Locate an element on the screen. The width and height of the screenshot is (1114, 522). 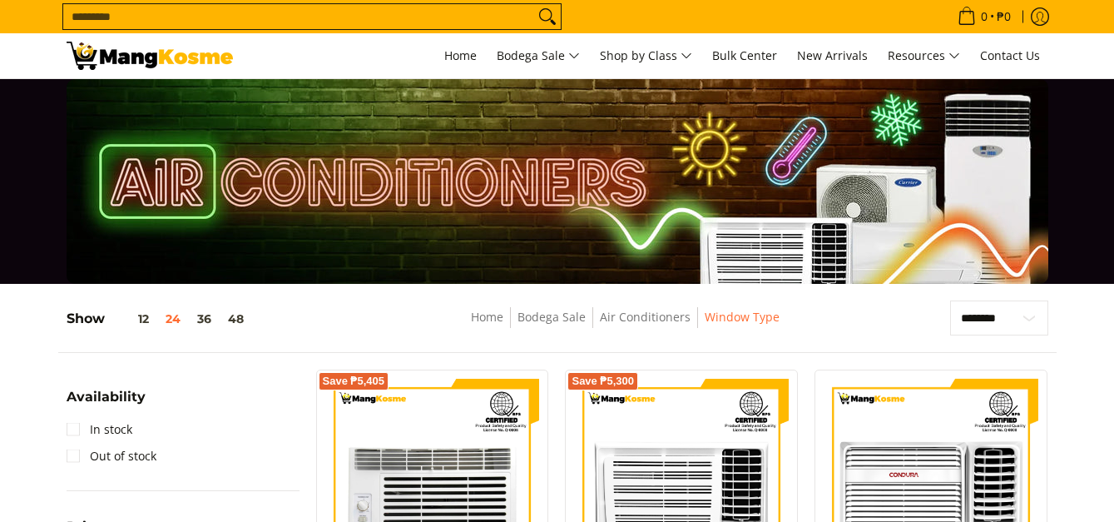
span: Home is located at coordinates (460, 55).